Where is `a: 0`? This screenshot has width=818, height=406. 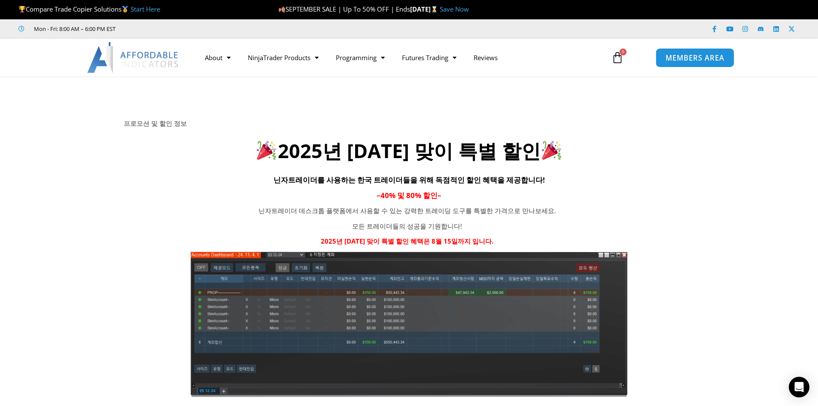
a: 0 is located at coordinates (618, 58).